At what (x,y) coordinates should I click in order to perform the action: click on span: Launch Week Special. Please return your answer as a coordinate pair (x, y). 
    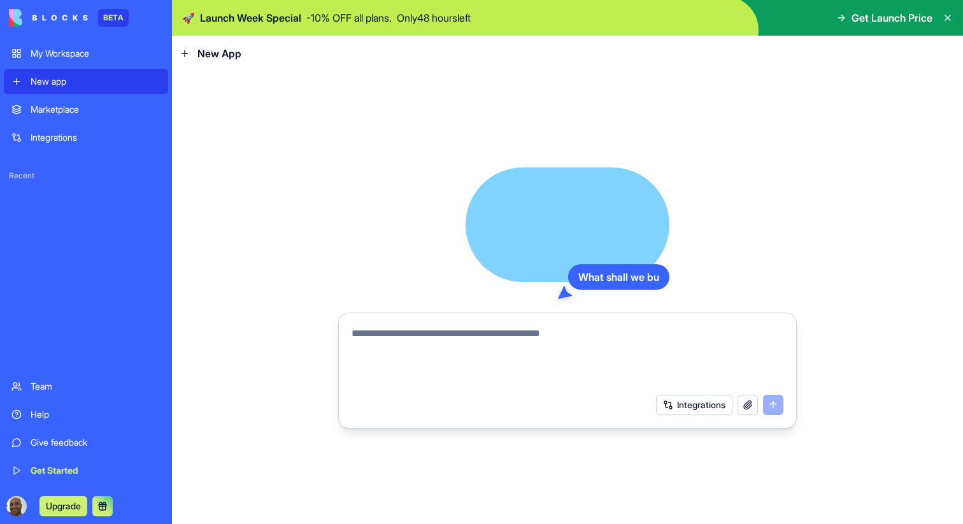
    Looking at the image, I should click on (250, 18).